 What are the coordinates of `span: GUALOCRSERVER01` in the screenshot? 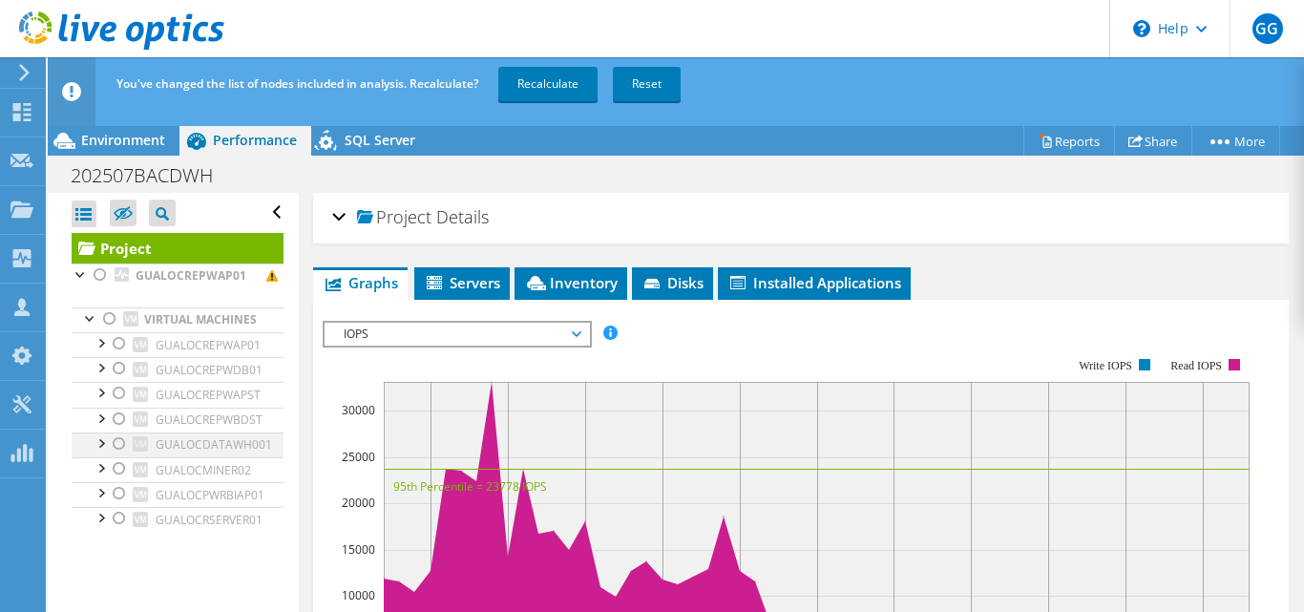 It's located at (209, 519).